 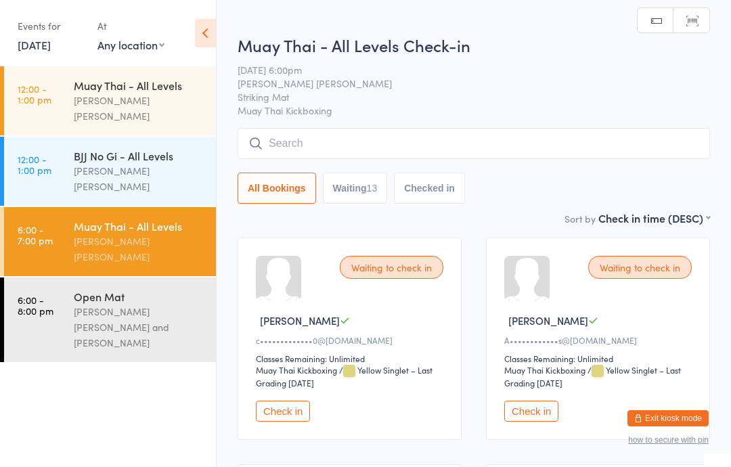 I want to click on span: Muay Thai Kickboxing, so click(x=474, y=110).